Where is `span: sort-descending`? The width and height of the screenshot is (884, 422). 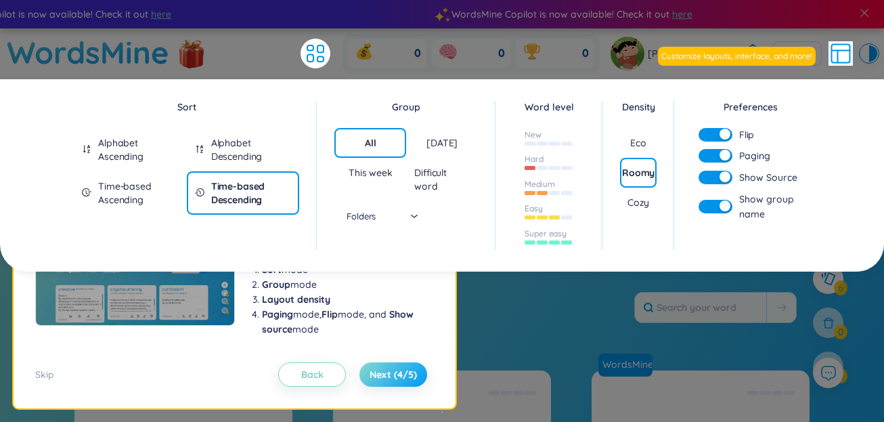 span: sort-descending is located at coordinates (200, 149).